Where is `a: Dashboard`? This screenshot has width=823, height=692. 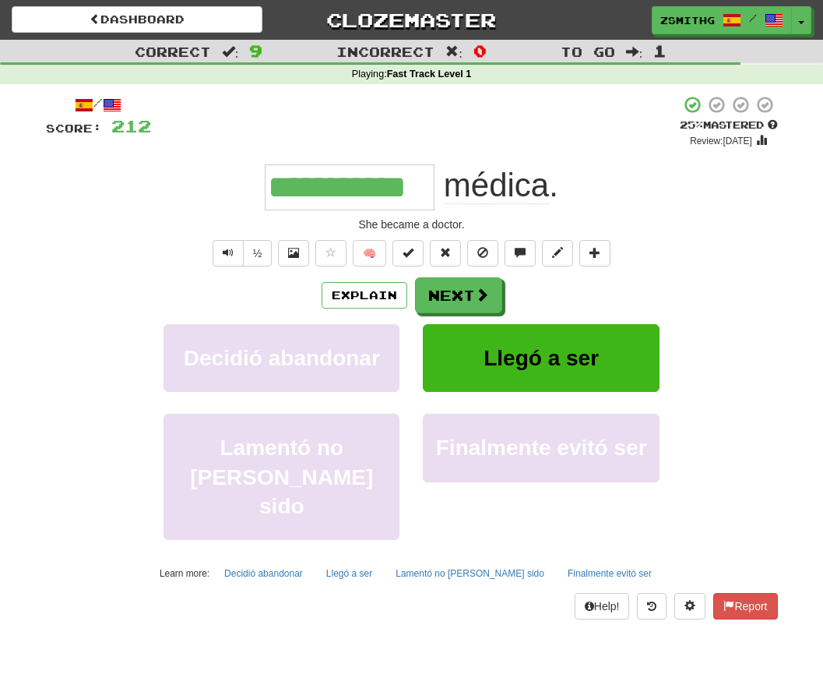 a: Dashboard is located at coordinates (137, 19).